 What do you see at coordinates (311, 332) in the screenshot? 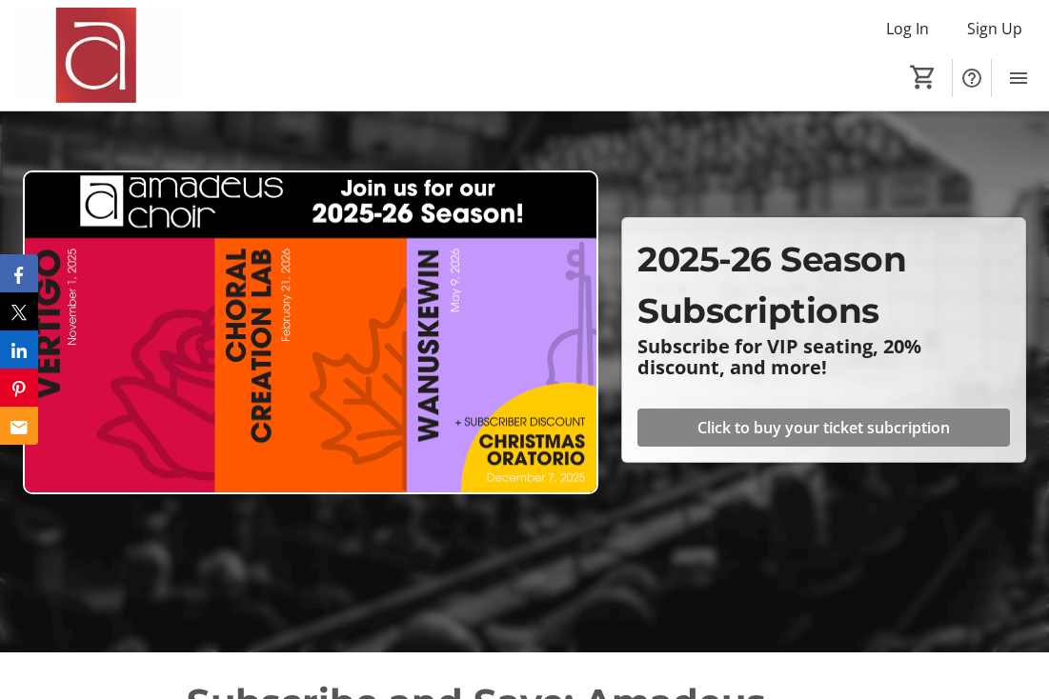
I see `img: Campaign CTA Media Photo` at bounding box center [311, 332].